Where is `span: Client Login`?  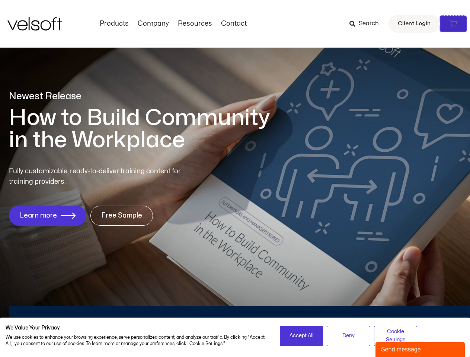 span: Client Login is located at coordinates (414, 24).